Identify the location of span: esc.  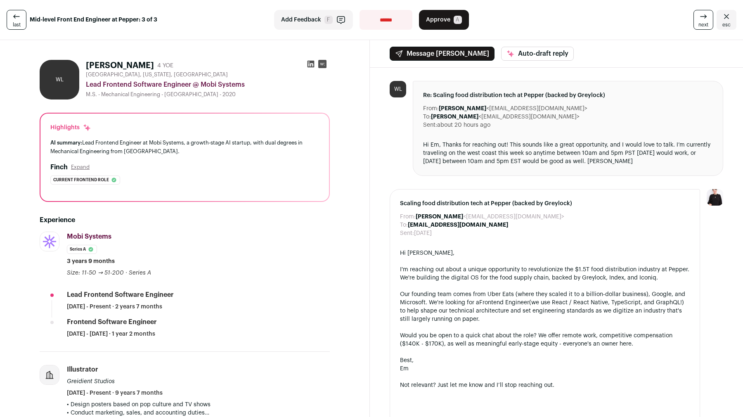
(727, 25).